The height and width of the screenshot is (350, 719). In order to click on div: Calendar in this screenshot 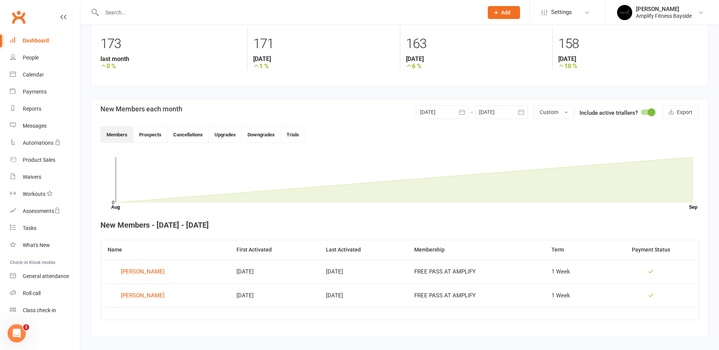, I will do `click(33, 75)`.